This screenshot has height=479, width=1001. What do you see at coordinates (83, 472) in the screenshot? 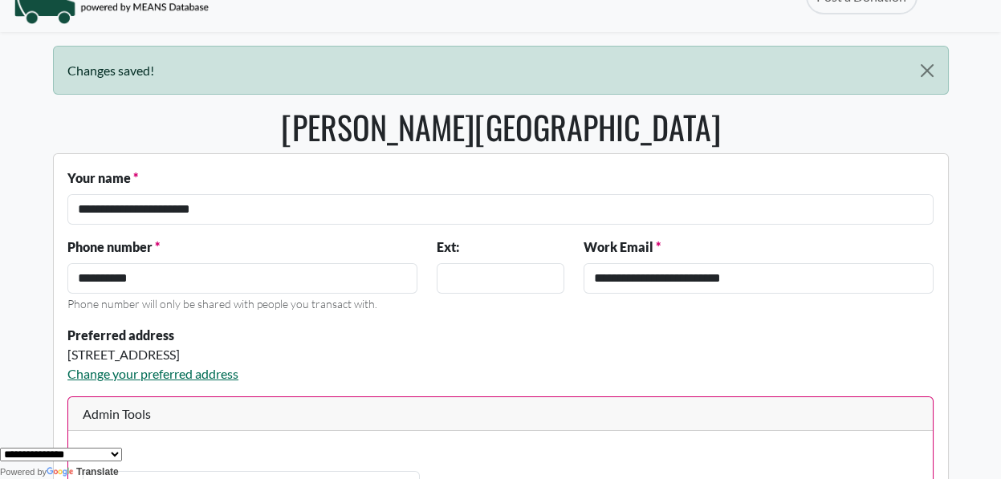
I see `a: Translate` at bounding box center [83, 472].